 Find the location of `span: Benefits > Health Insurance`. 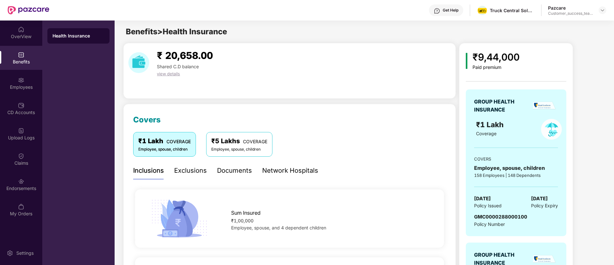

span: Benefits > Health Insurance is located at coordinates (176, 31).